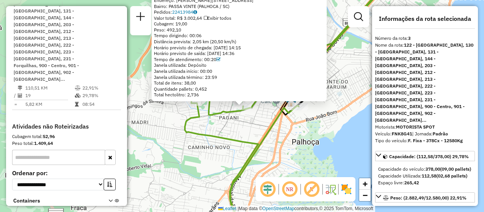  What do you see at coordinates (141, 17) in the screenshot?
I see `a: Nova sessão e pesquisa` at bounding box center [141, 17].